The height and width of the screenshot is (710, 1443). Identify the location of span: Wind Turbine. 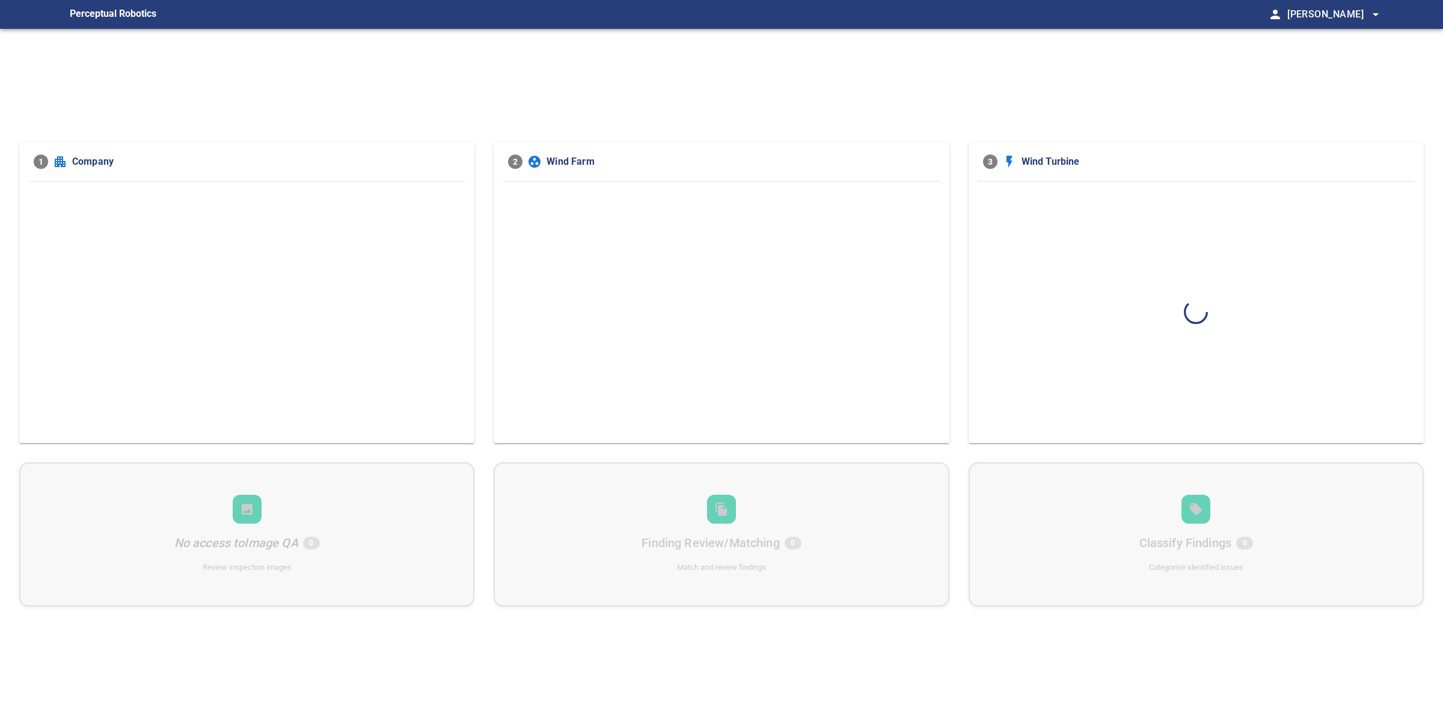
(1215, 162).